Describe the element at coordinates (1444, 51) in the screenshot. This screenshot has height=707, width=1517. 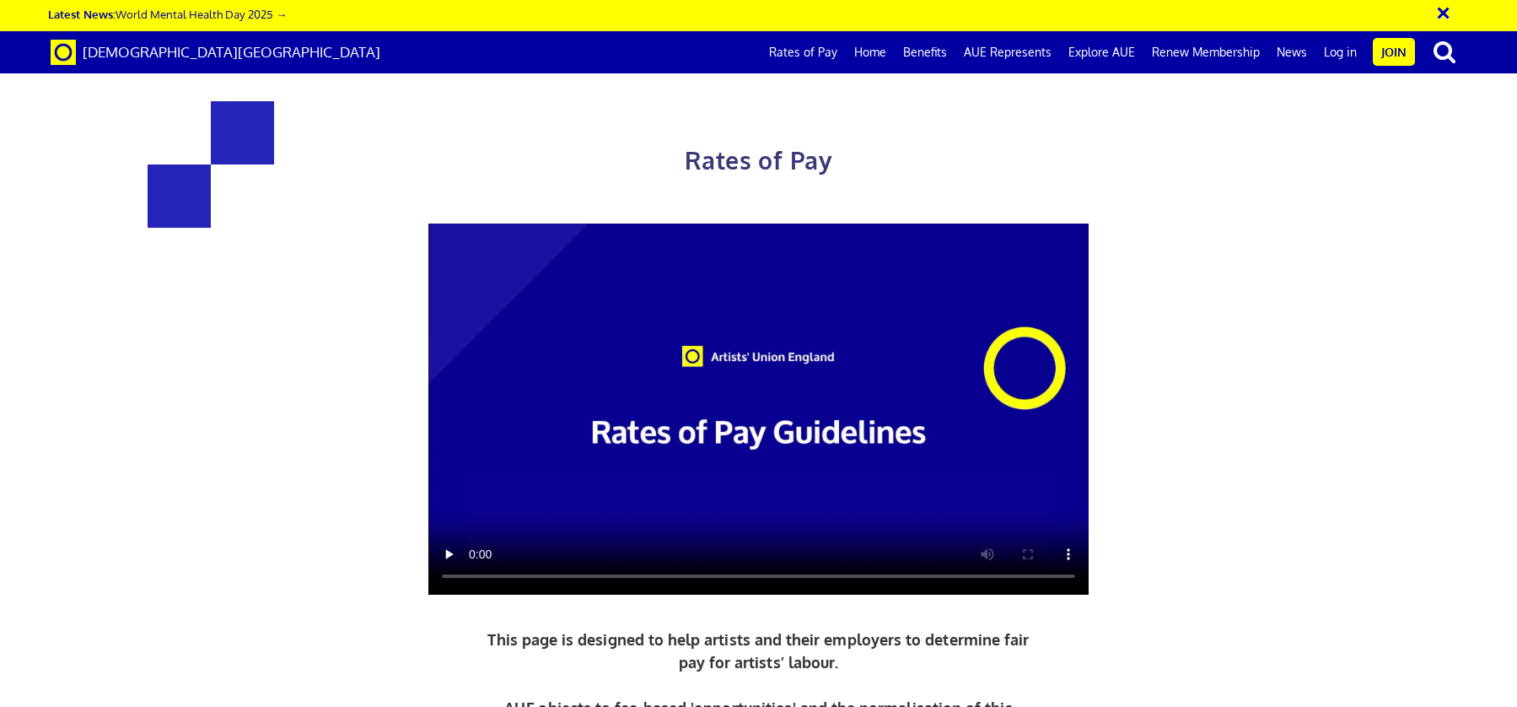
I see `button: search` at that location.